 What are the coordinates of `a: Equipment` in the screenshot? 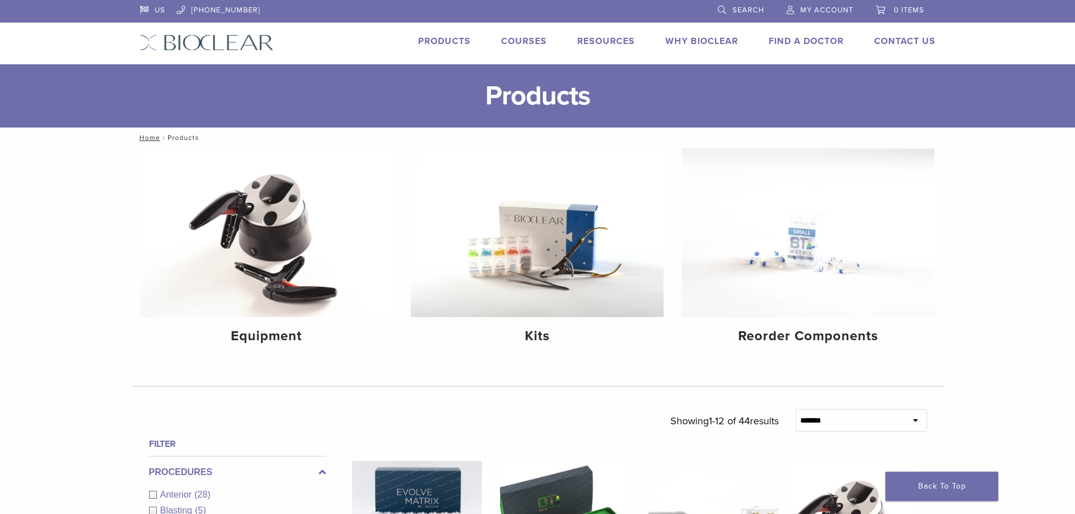 It's located at (267, 251).